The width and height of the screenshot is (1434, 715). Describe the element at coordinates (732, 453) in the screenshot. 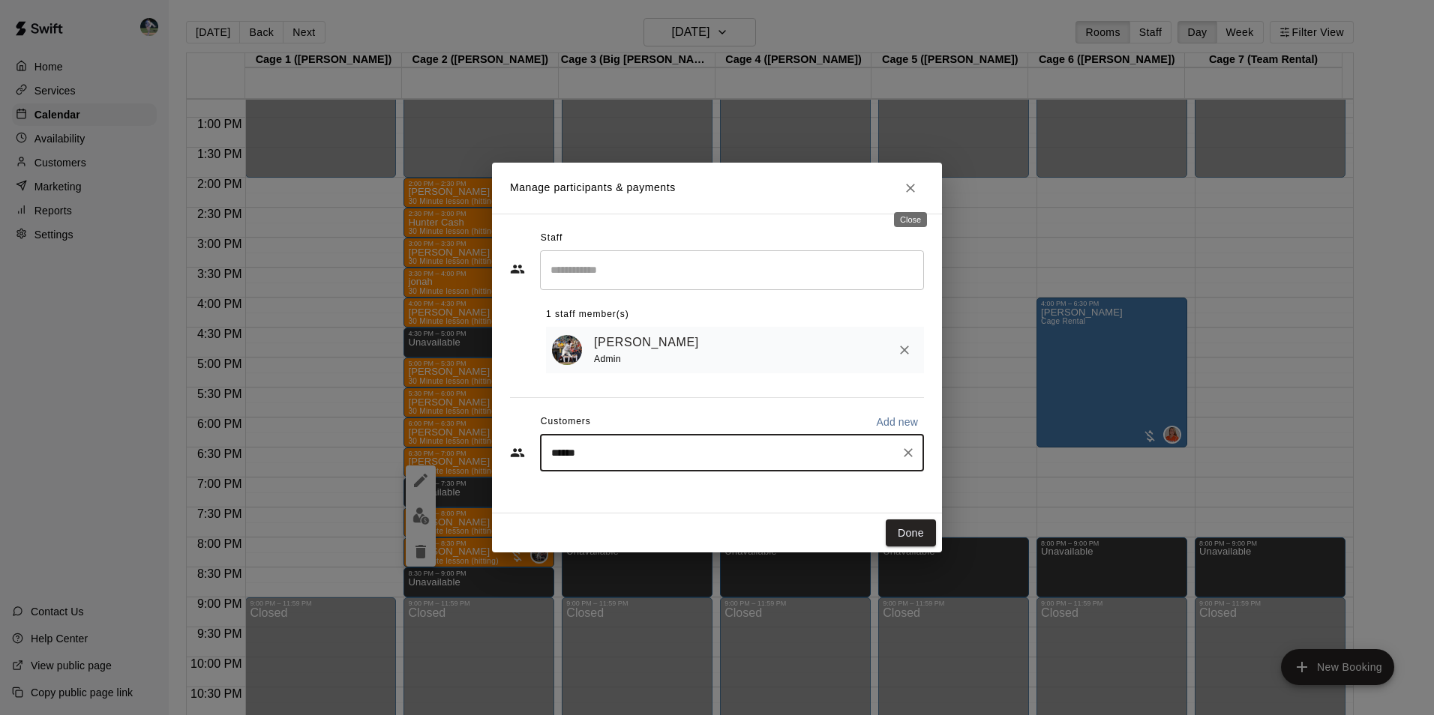

I see `div: Start typing to search customers...` at that location.